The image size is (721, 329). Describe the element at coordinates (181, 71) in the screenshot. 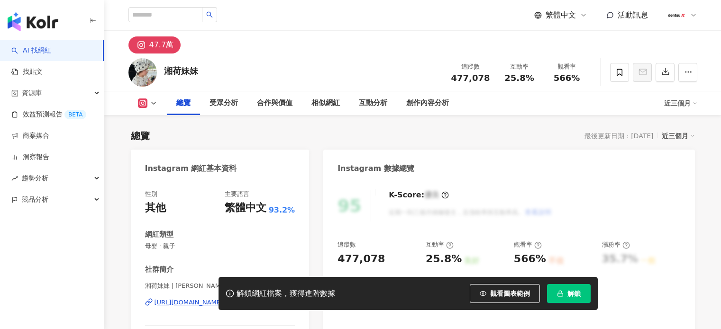

I see `div: 湘荷妹妹` at that location.